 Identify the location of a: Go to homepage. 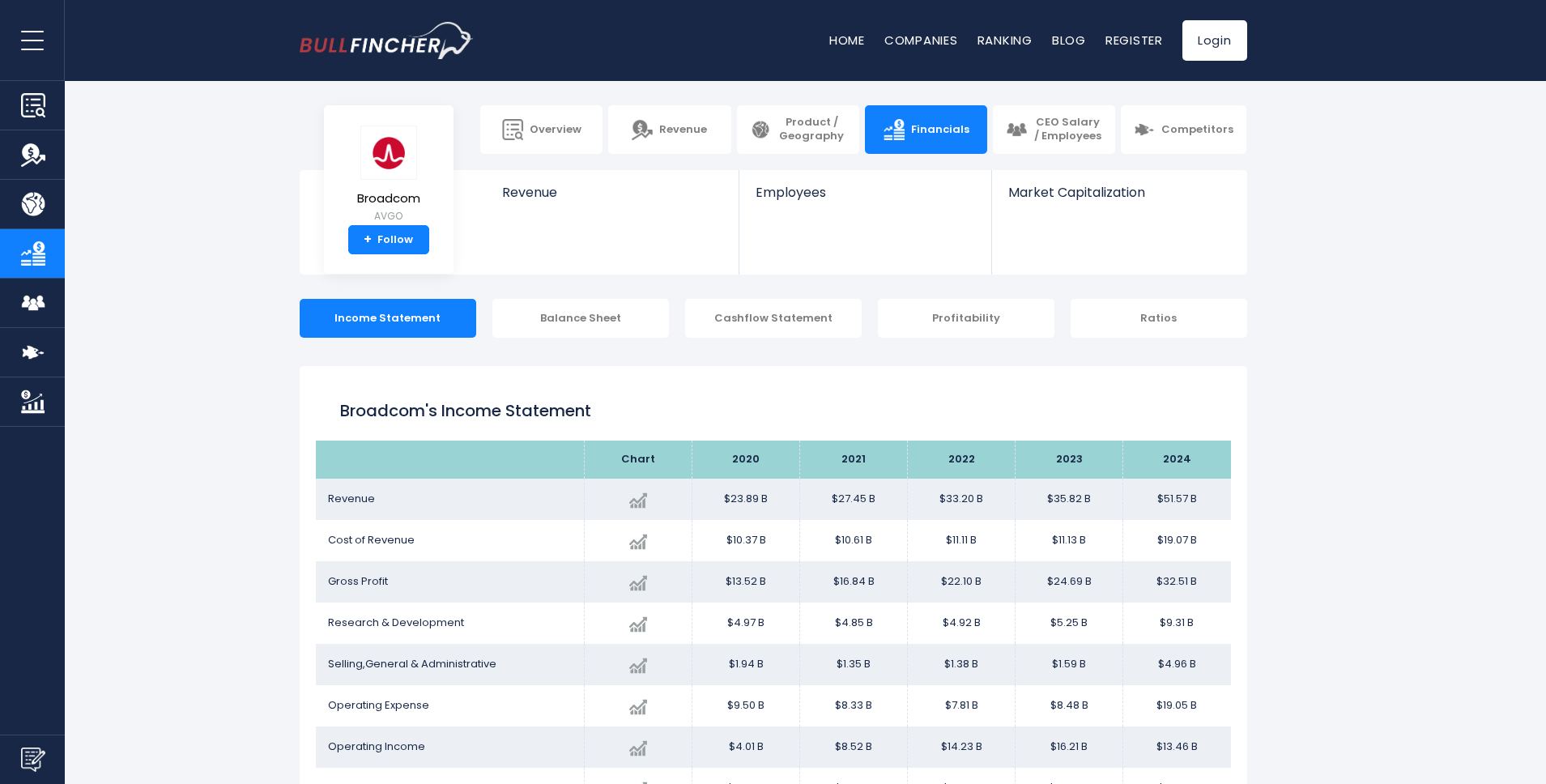
(387, 41).